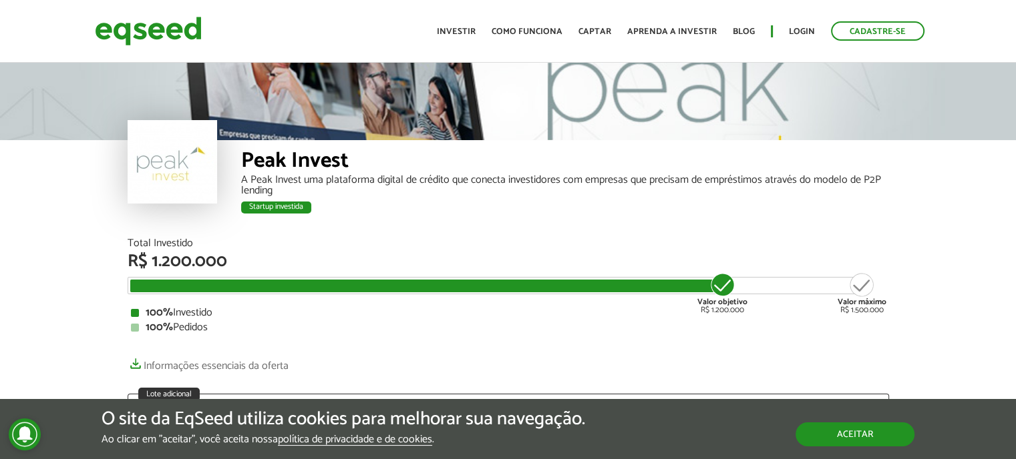 Image resolution: width=1016 pixels, height=459 pixels. What do you see at coordinates (527, 31) in the screenshot?
I see `a: Como funciona` at bounding box center [527, 31].